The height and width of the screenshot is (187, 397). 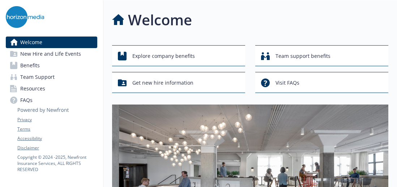 What do you see at coordinates (26, 100) in the screenshot?
I see `span: FAQs` at bounding box center [26, 100].